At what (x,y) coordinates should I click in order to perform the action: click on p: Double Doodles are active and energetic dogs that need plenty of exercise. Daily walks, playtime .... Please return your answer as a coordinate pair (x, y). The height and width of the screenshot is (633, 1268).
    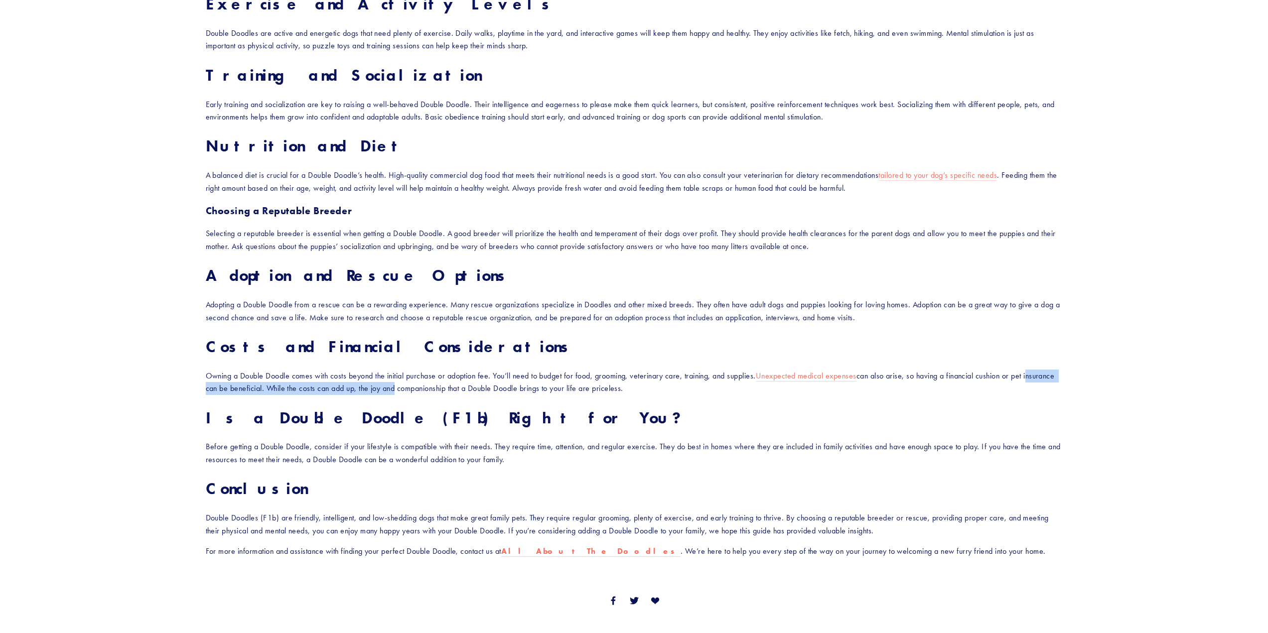
    Looking at the image, I should click on (634, 39).